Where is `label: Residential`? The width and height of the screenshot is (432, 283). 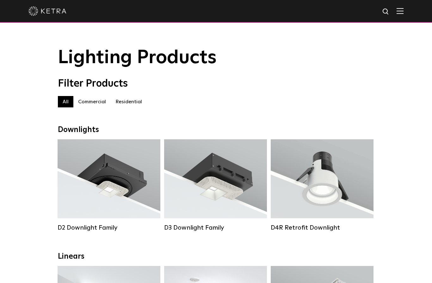
label: Residential is located at coordinates (129, 102).